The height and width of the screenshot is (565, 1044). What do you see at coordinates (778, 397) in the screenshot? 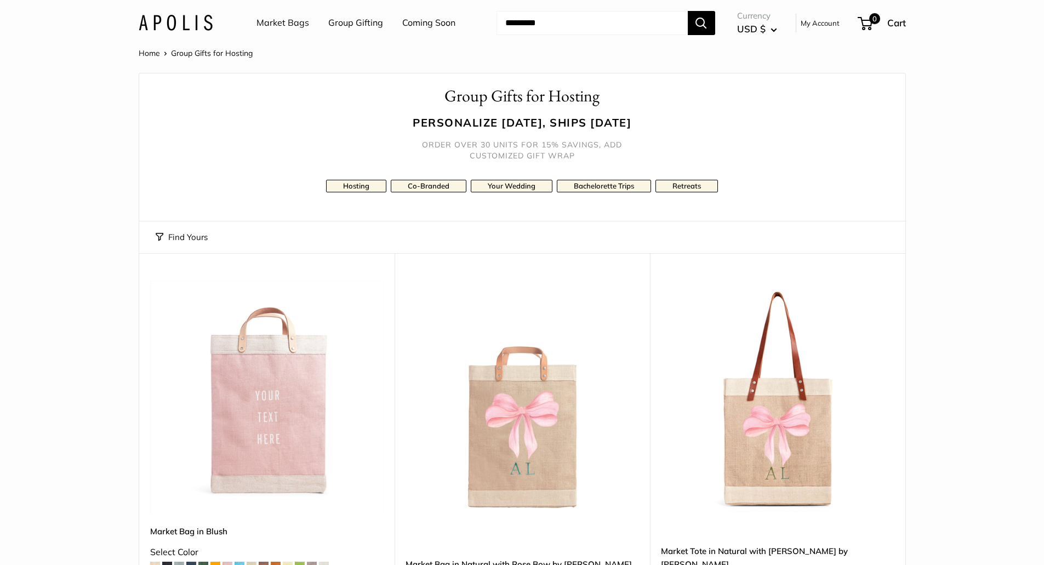
I see `a: Market Tote in Natural with Rose Bow by Amy LogsdonMarket Tote in Natural with Rose Bow by Amy Lo...` at bounding box center [778, 397].